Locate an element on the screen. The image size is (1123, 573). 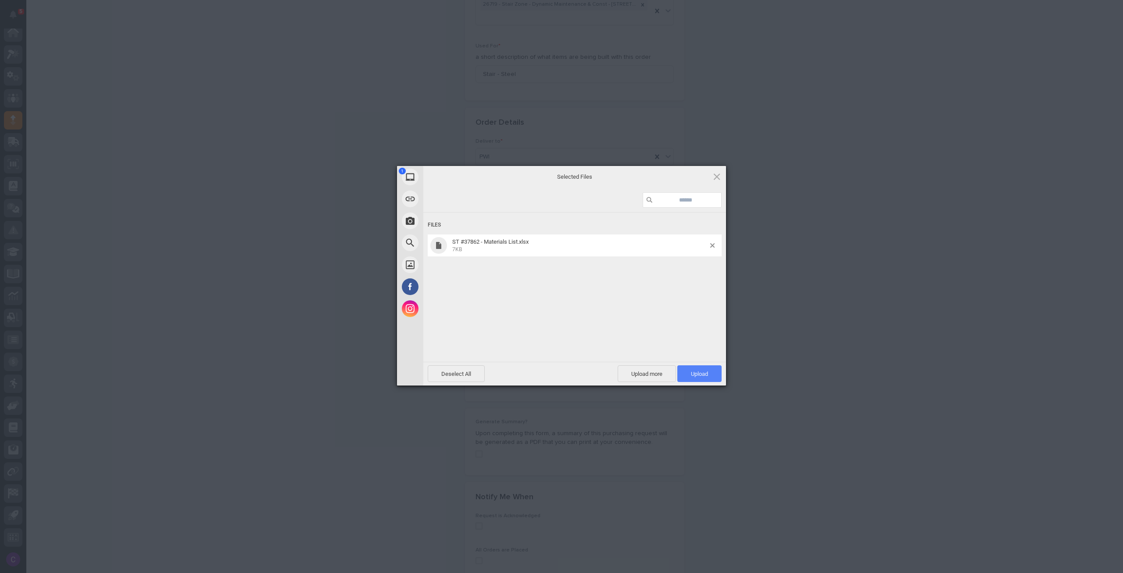
div: Take Photo is located at coordinates (450, 221).